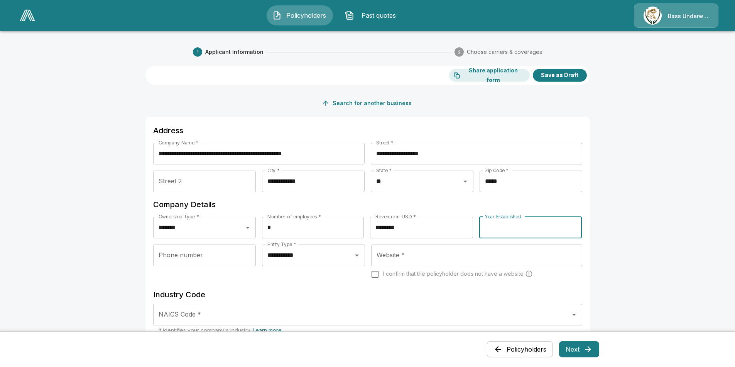  What do you see at coordinates (179, 217) in the screenshot?
I see `label: Ownership Type *` at bounding box center [179, 217].